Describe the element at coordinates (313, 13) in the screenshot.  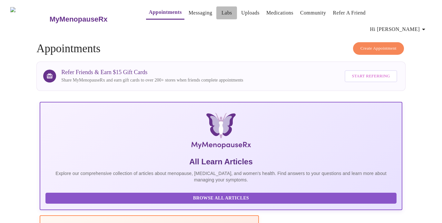
I see `button: Community` at that location.